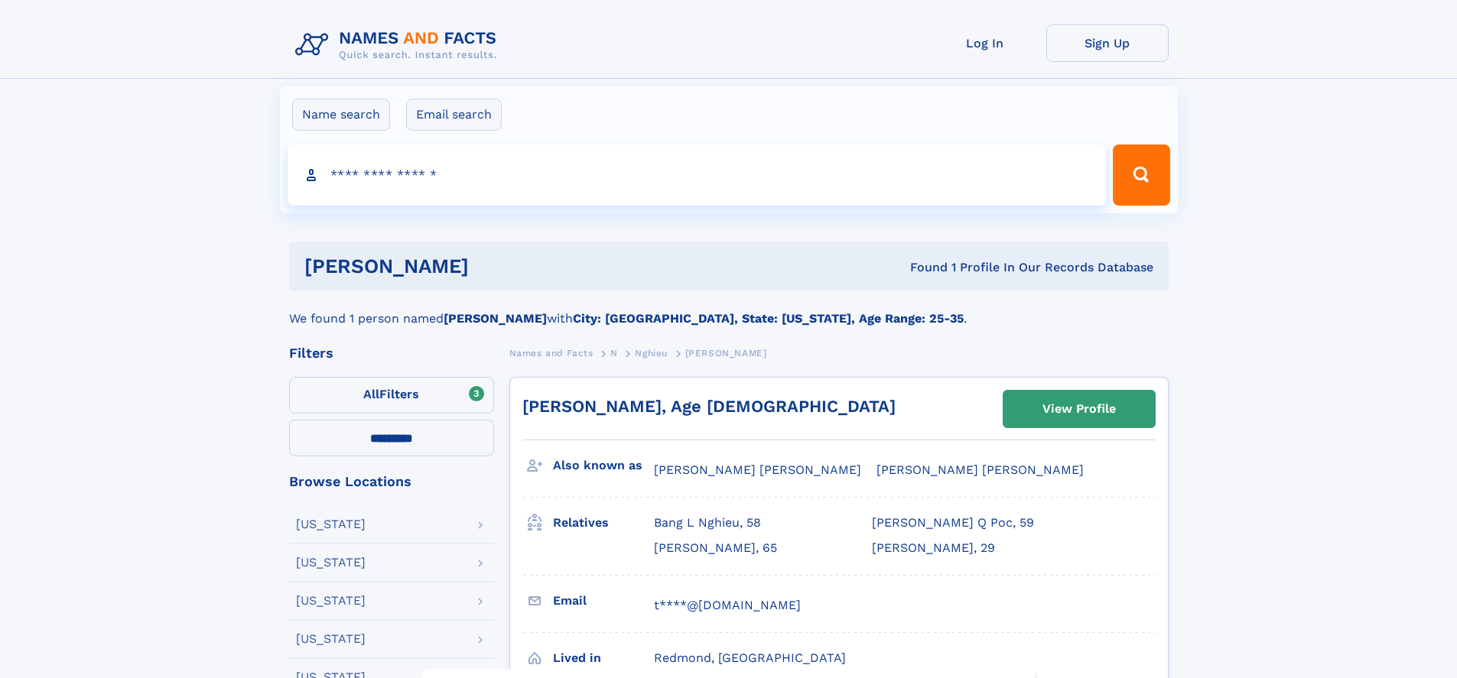 The height and width of the screenshot is (678, 1457). What do you see at coordinates (371, 394) in the screenshot?
I see `span: All` at bounding box center [371, 394].